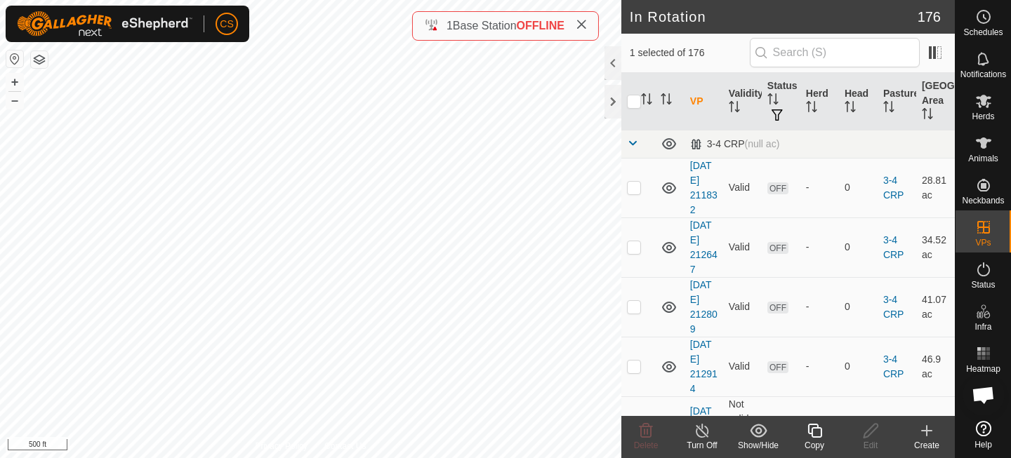 The image size is (1011, 458). Describe the element at coordinates (983, 445) in the screenshot. I see `span: Help` at that location.